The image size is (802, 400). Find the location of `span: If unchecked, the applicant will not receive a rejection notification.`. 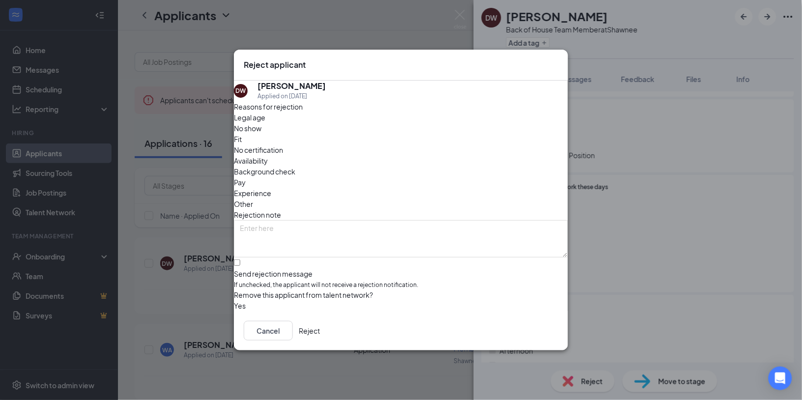

span: If unchecked, the applicant will not receive a rejection notification. is located at coordinates (401, 285).